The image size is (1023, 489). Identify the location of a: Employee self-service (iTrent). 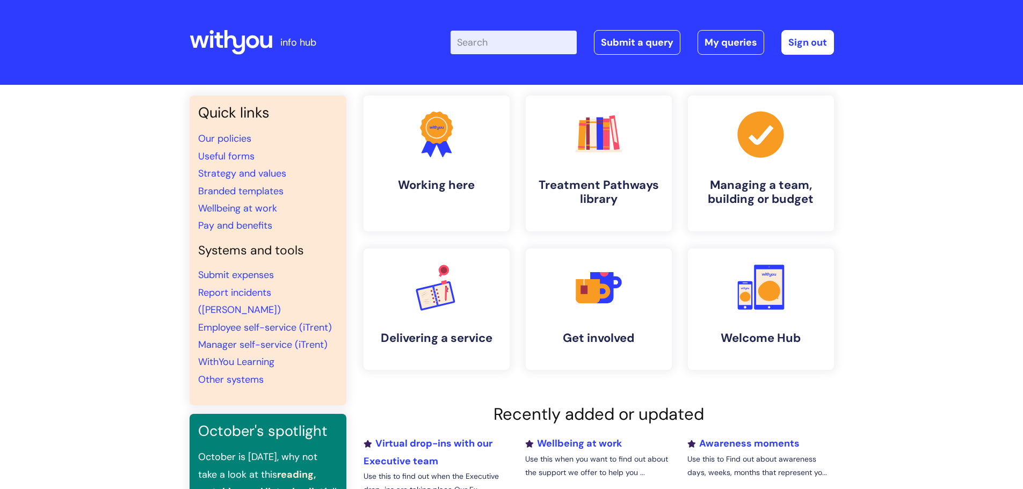
(265, 328).